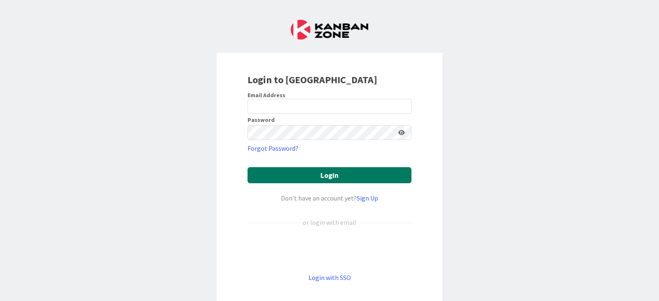 This screenshot has width=659, height=301. What do you see at coordinates (367, 198) in the screenshot?
I see `a: Sign Up` at bounding box center [367, 198].